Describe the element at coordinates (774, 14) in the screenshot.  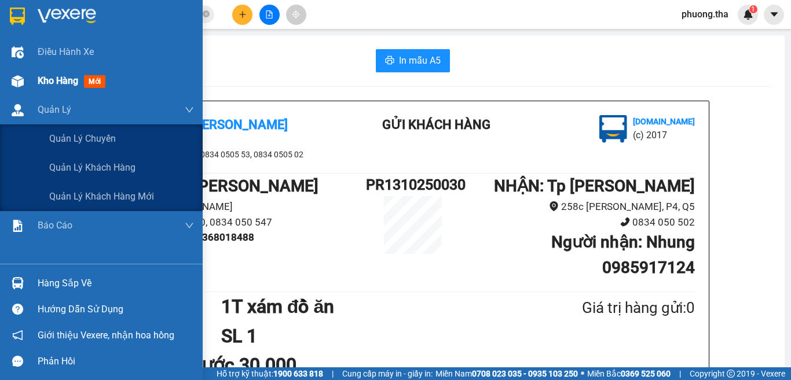
I see `span: caret-down` at that location.